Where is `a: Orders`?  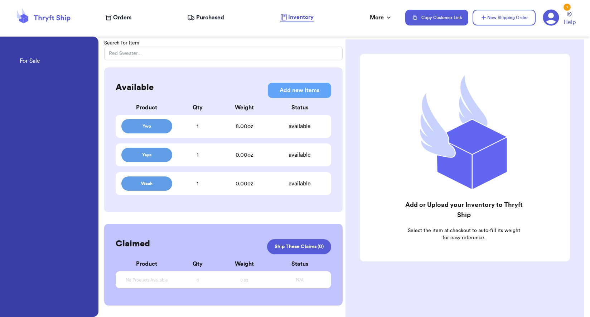
a: Orders is located at coordinates (119, 18).